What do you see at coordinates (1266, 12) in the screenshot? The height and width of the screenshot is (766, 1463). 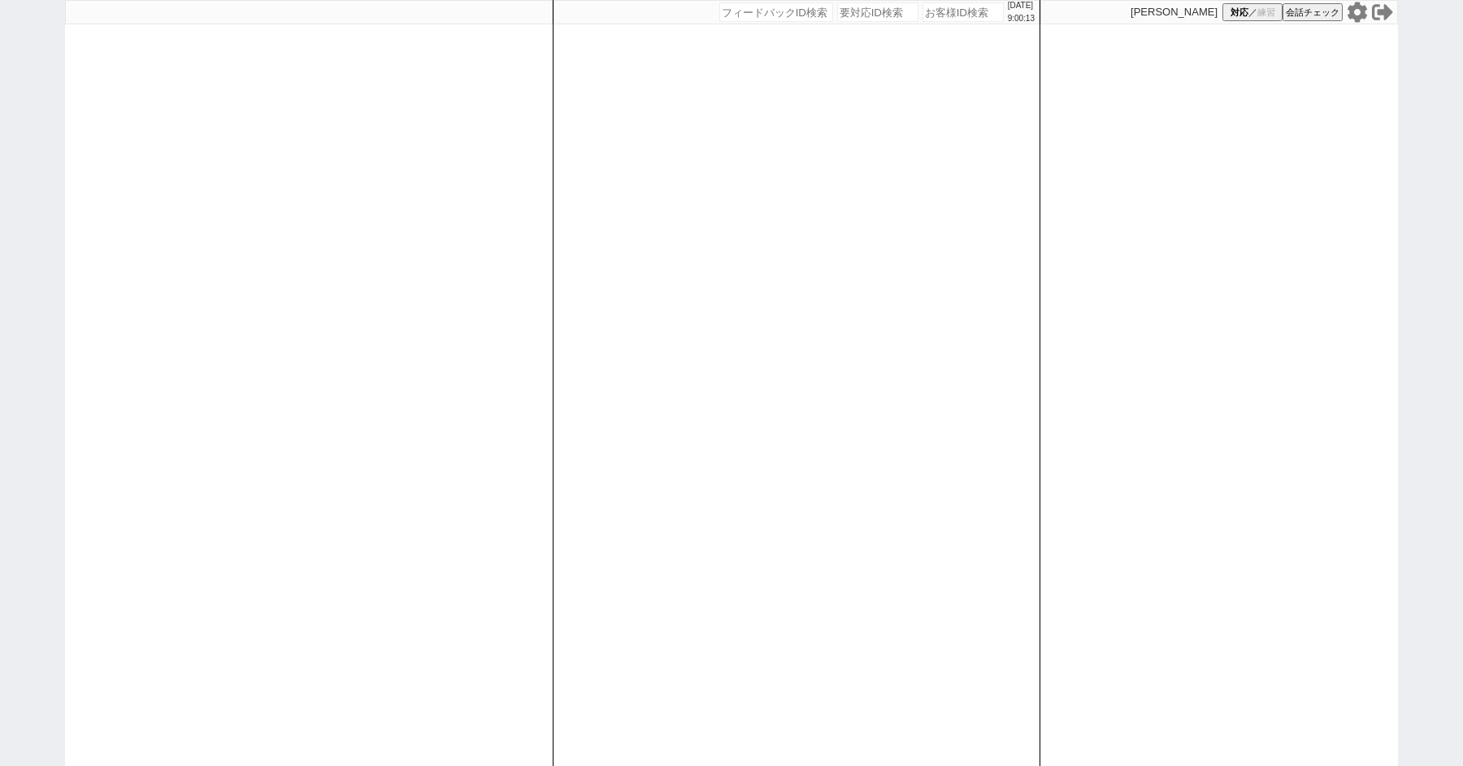 I see `span: 練習` at bounding box center [1266, 12].